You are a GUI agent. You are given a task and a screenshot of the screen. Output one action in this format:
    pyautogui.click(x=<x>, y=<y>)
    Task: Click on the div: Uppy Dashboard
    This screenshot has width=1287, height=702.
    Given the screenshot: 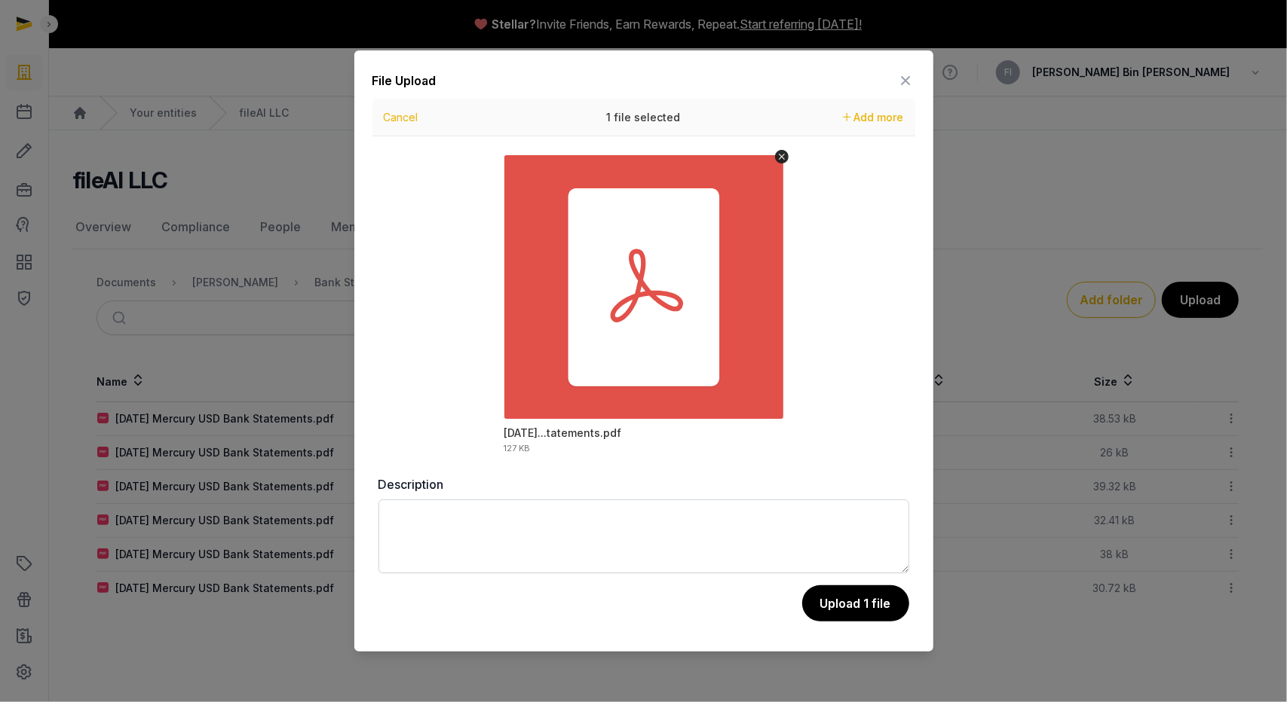 What is the action you would take?
    pyautogui.click(x=644, y=287)
    